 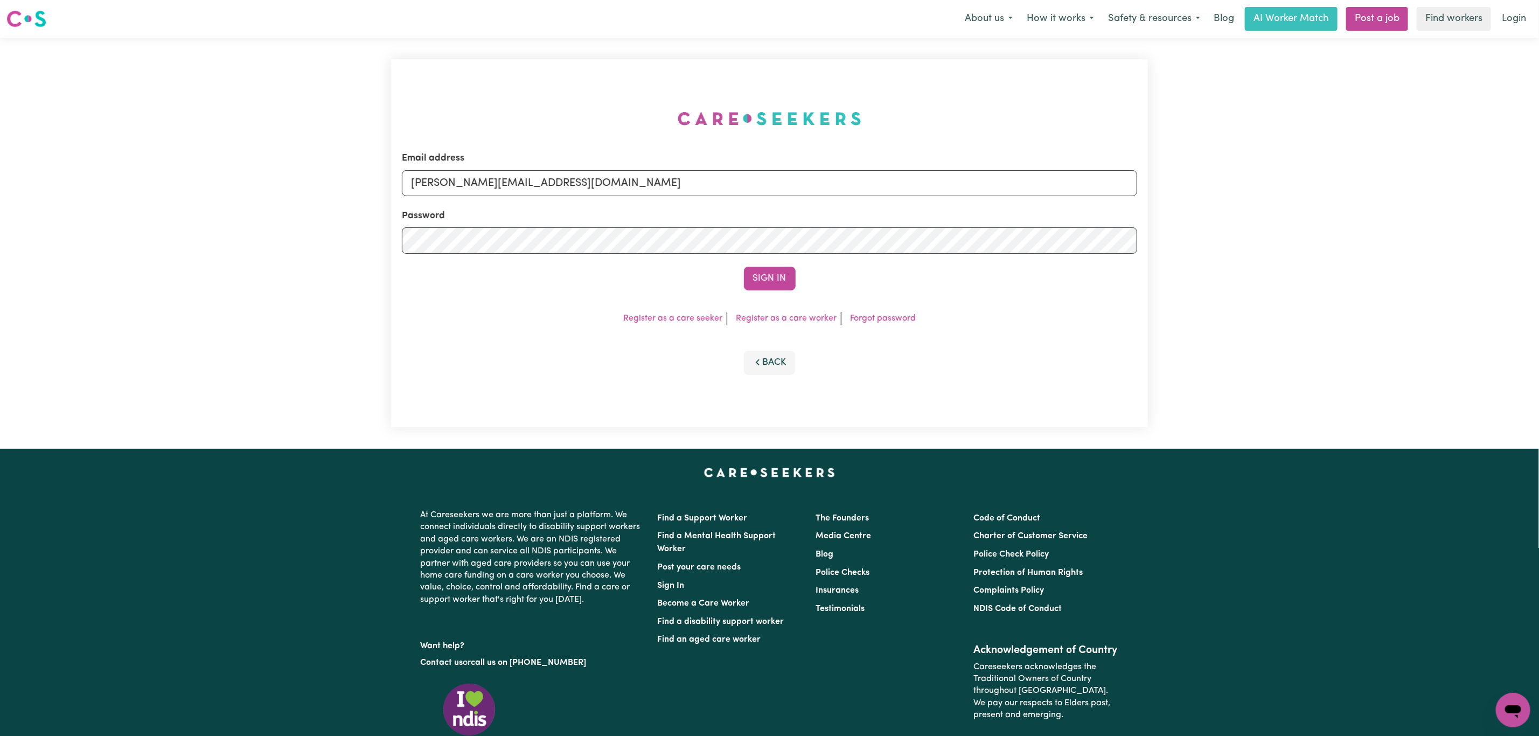 I want to click on a: NDIS Code of Conduct, so click(x=1017, y=609).